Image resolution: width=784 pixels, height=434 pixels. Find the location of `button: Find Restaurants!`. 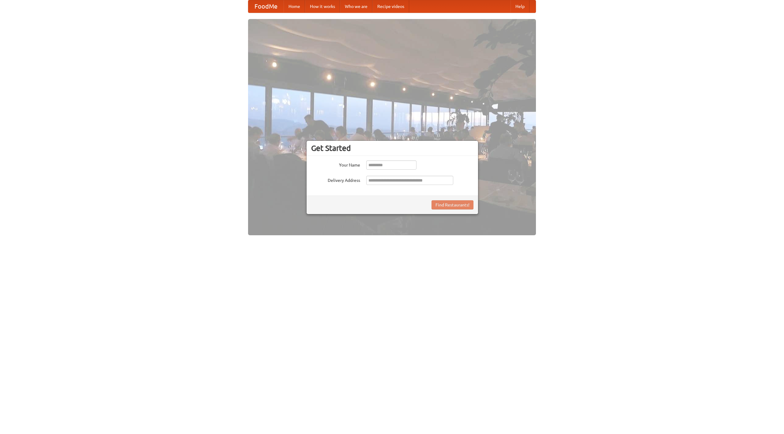

button: Find Restaurants! is located at coordinates (453, 205).